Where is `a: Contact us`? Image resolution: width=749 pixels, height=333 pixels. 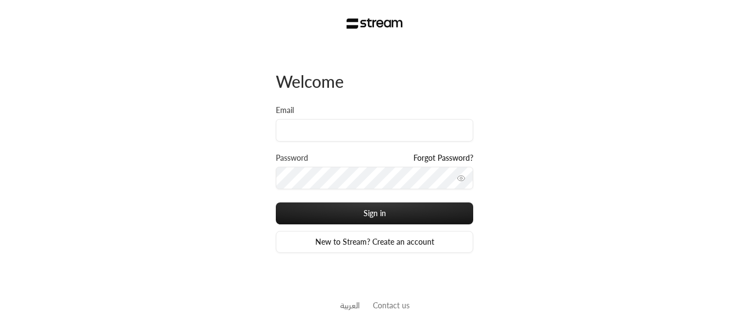 a: Contact us is located at coordinates (391, 305).